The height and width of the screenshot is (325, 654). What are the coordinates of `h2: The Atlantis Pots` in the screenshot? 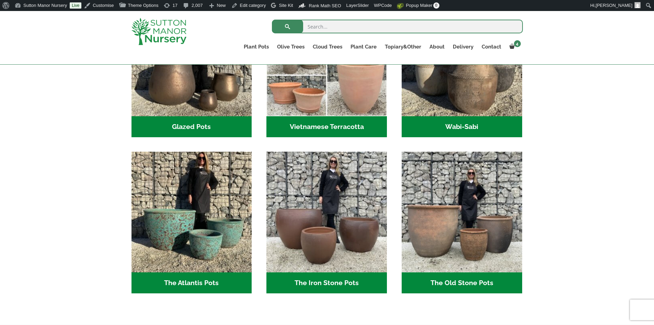 It's located at (192, 283).